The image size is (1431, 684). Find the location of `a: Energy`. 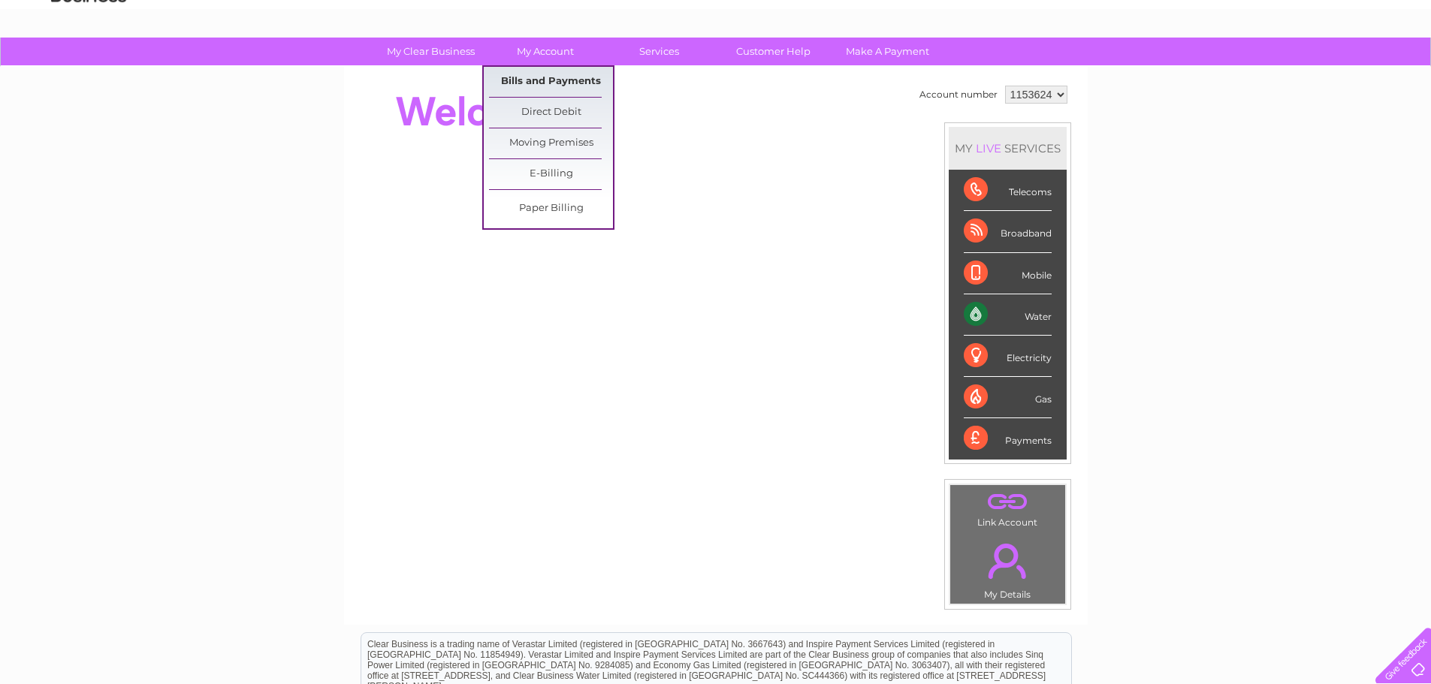

a: Energy is located at coordinates (1220, 69).